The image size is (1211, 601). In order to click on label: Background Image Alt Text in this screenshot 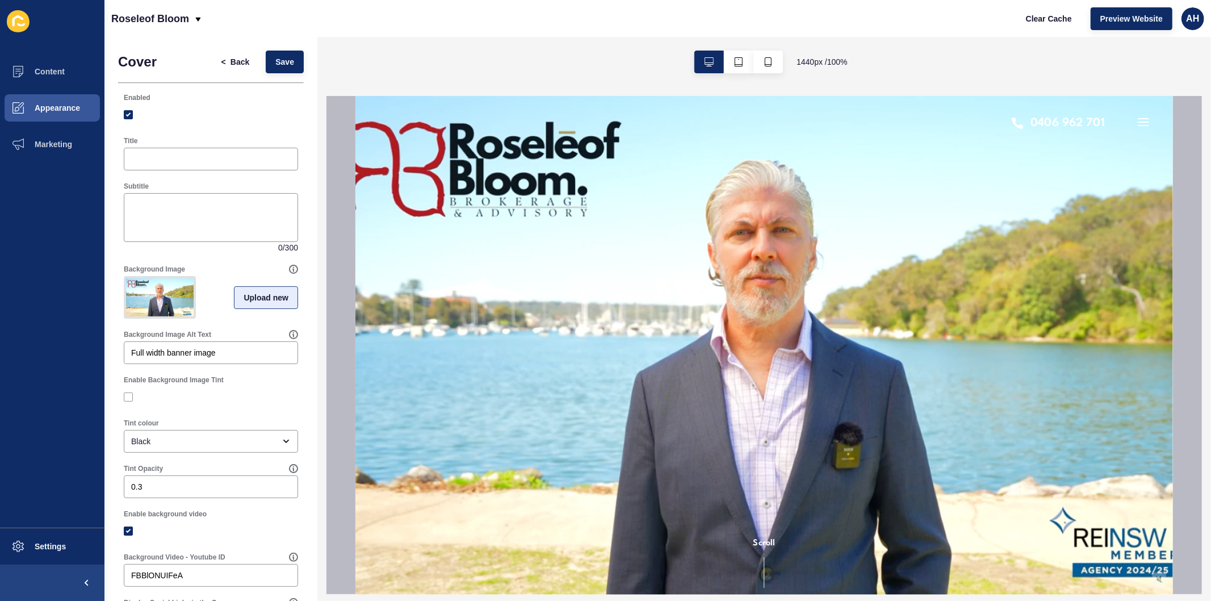, I will do `click(167, 334)`.